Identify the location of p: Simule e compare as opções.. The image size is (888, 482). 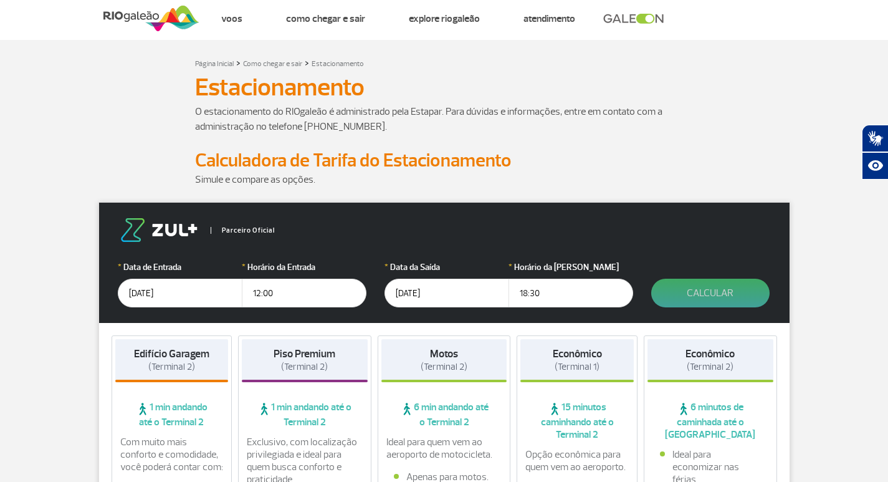
(444, 179).